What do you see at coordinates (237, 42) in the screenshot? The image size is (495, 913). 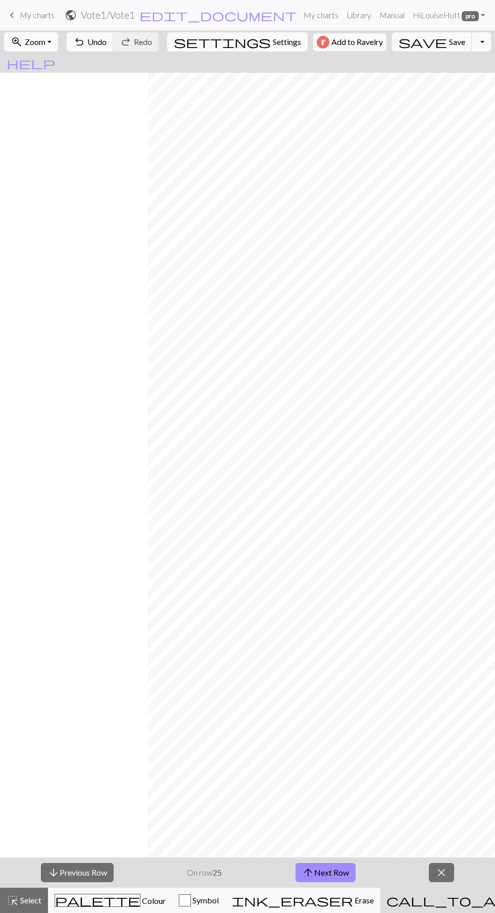 I see `button: SettingsSettings` at bounding box center [237, 42].